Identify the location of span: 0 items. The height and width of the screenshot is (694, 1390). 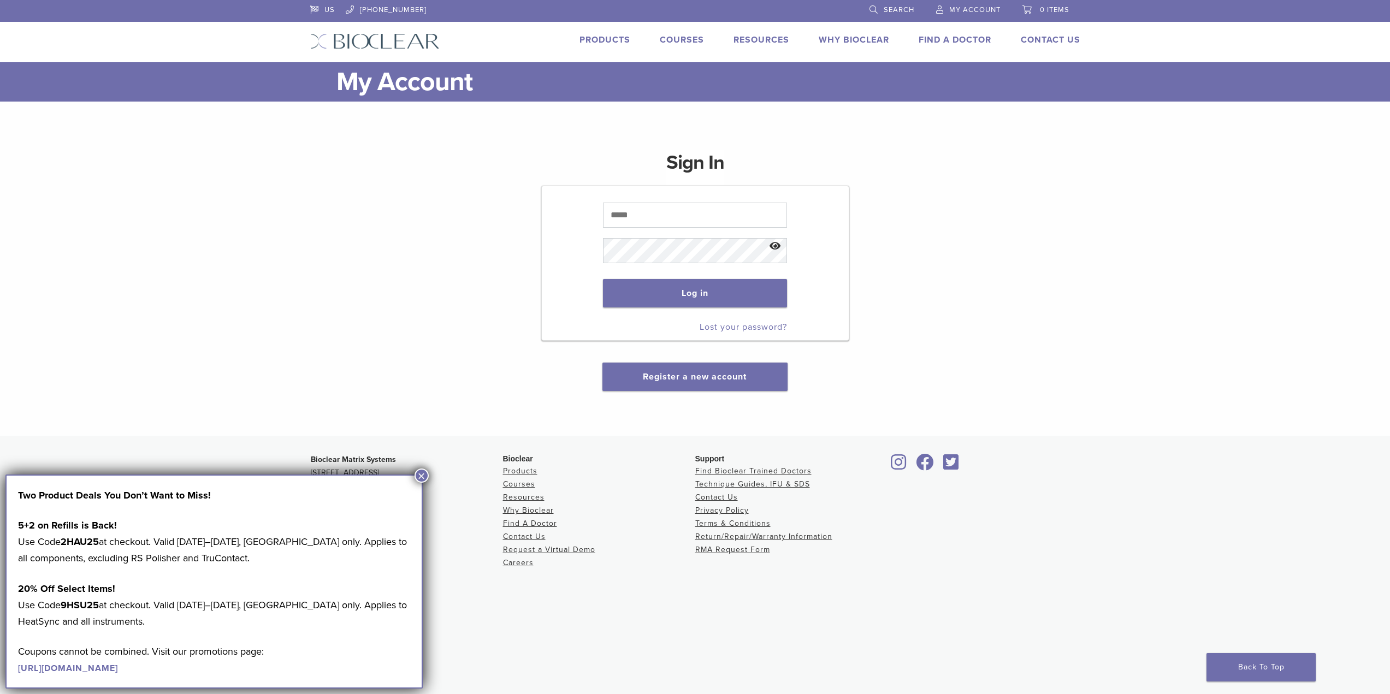
(1054, 10).